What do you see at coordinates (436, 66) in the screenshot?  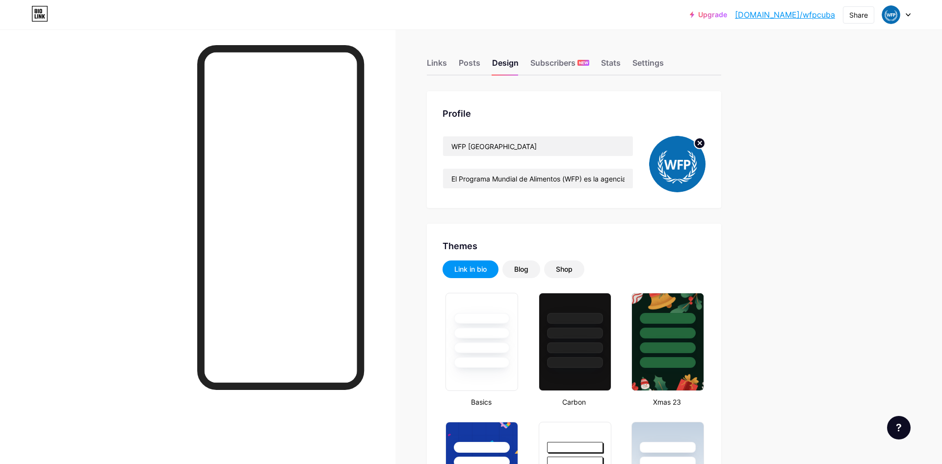 I see `div: Links` at bounding box center [436, 66].